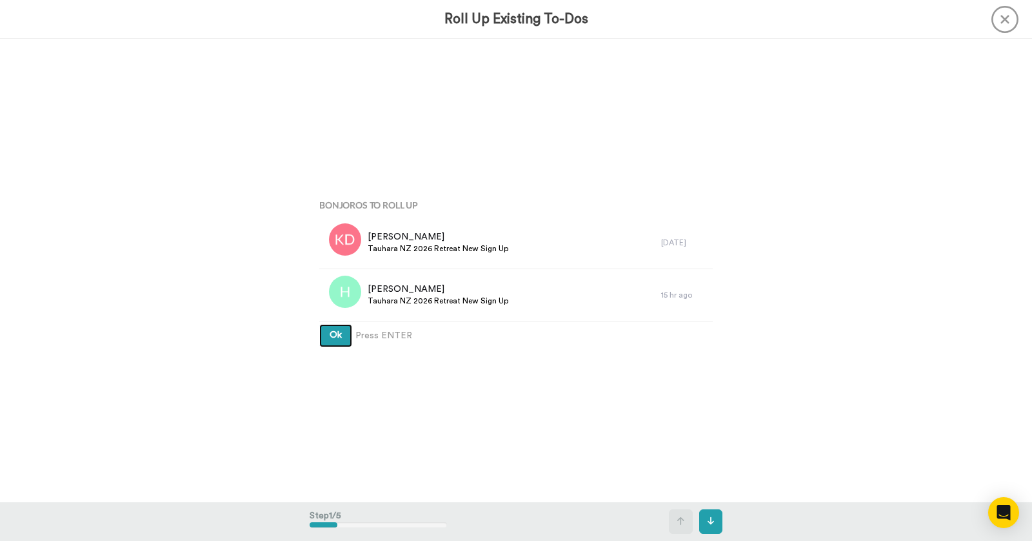 Image resolution: width=1032 pixels, height=541 pixels. Describe the element at coordinates (345, 292) in the screenshot. I see `img: h.png` at that location.